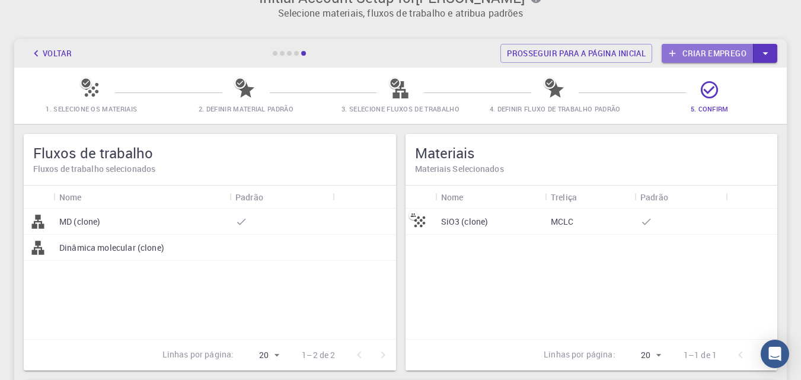 The width and height of the screenshot is (801, 380). I want to click on font: Criar emprego, so click(714, 53).